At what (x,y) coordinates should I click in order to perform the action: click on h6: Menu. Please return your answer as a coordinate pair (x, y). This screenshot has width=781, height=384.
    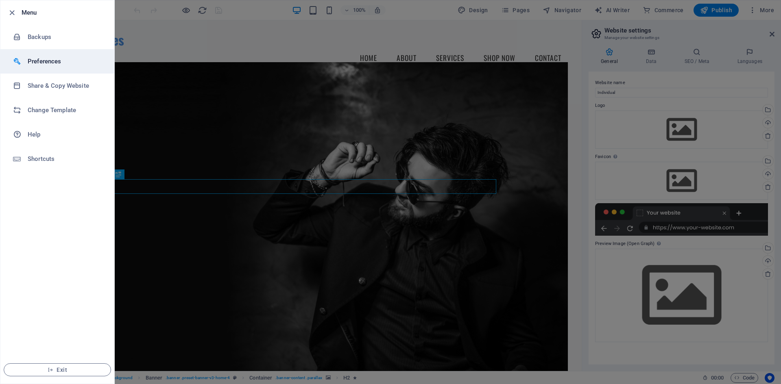
    Looking at the image, I should click on (65, 13).